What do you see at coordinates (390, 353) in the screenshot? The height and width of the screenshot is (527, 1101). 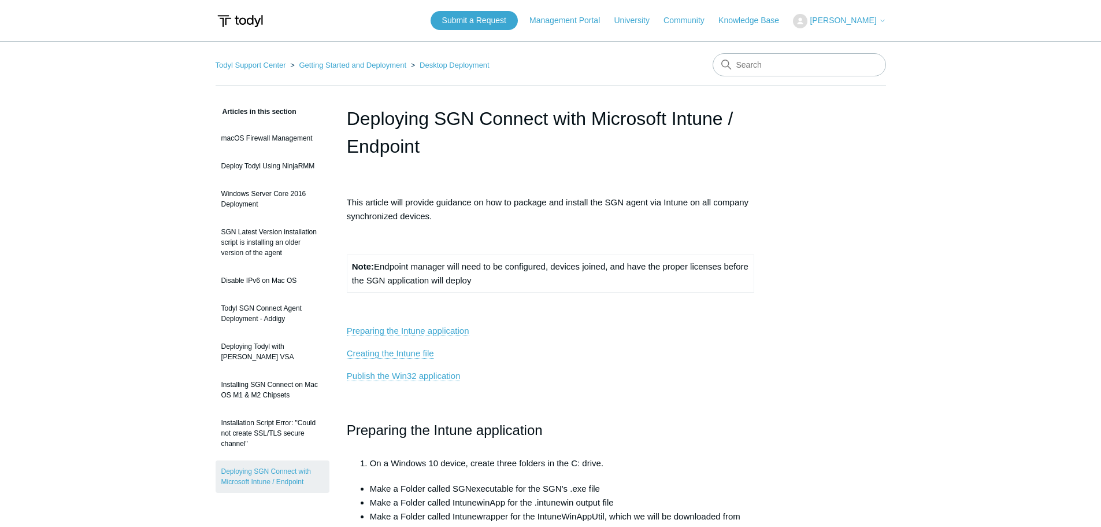 I see `a: Creating the Intune file` at bounding box center [390, 353].